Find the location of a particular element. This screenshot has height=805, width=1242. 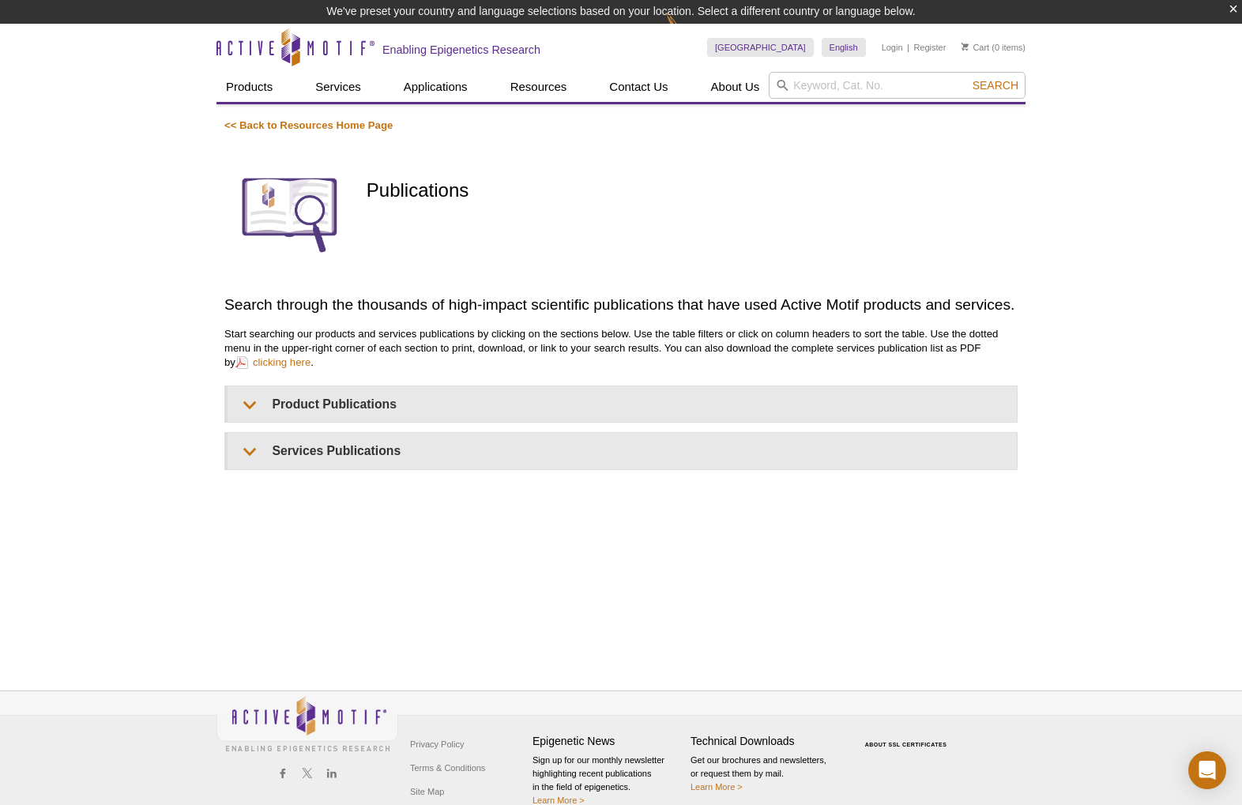

input: Keyword, Cat. No. is located at coordinates (897, 85).